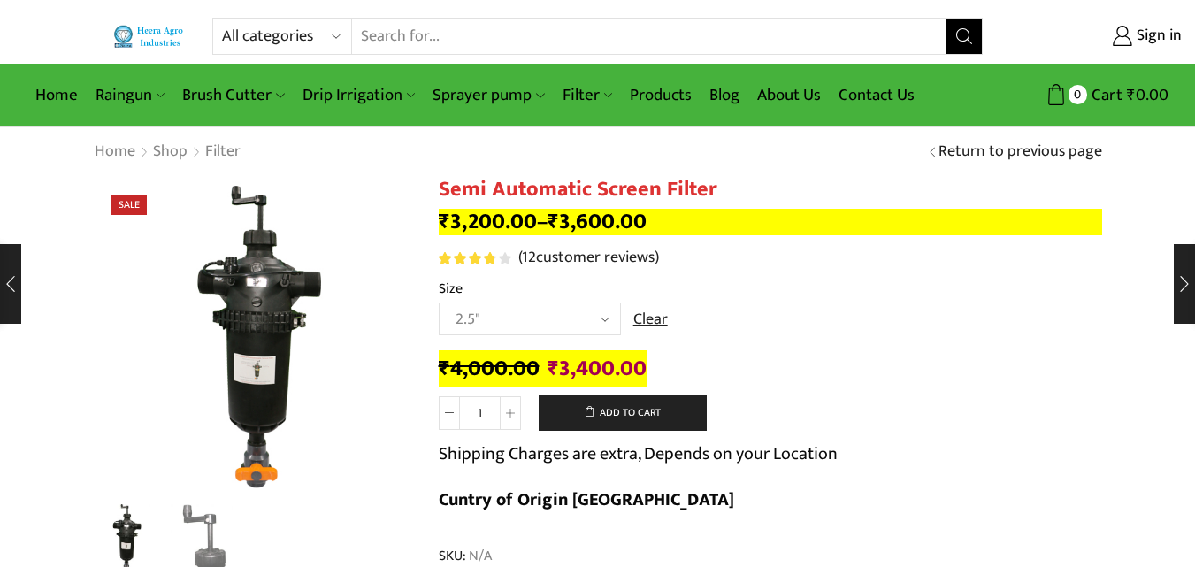 Image resolution: width=1195 pixels, height=567 pixels. What do you see at coordinates (1157, 36) in the screenshot?
I see `span: Sign in` at bounding box center [1157, 36].